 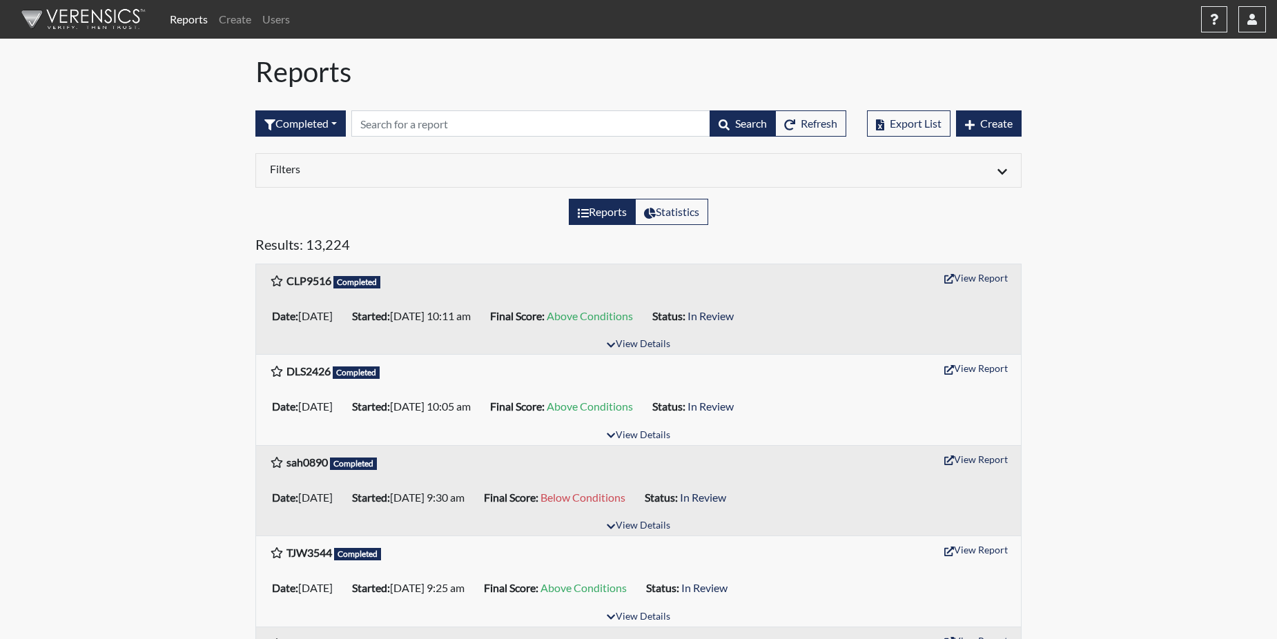 I want to click on b: CLP9516, so click(x=308, y=280).